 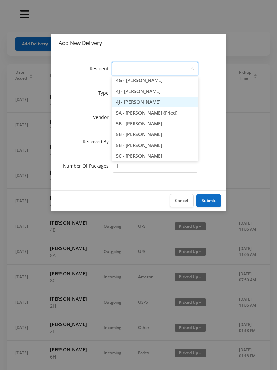 I want to click on div: Add New Delivery, so click(x=139, y=43).